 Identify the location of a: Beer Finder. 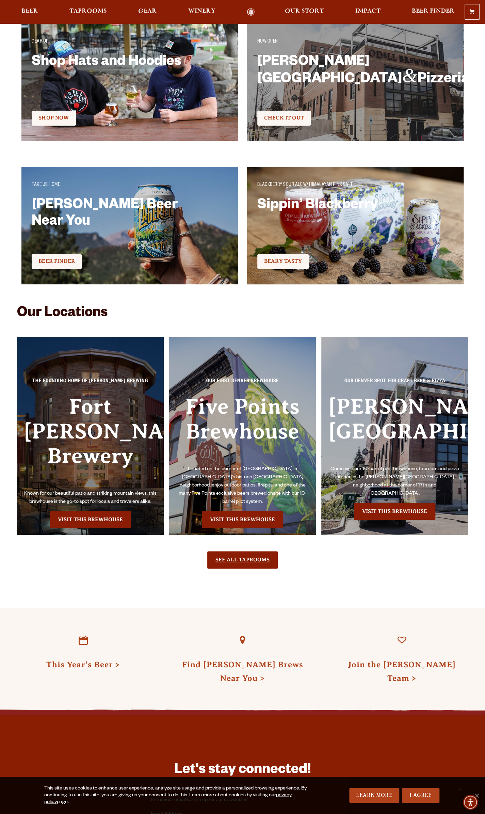
(433, 12).